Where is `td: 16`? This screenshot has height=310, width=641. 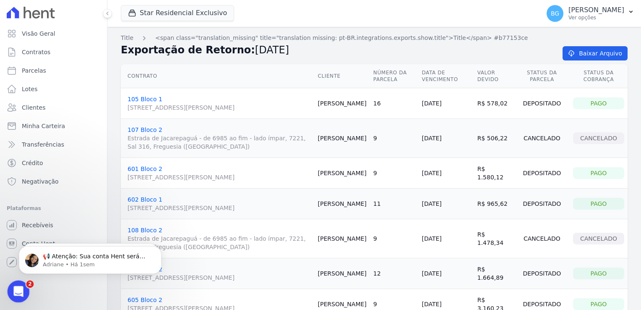
td: 16 is located at coordinates (394, 103).